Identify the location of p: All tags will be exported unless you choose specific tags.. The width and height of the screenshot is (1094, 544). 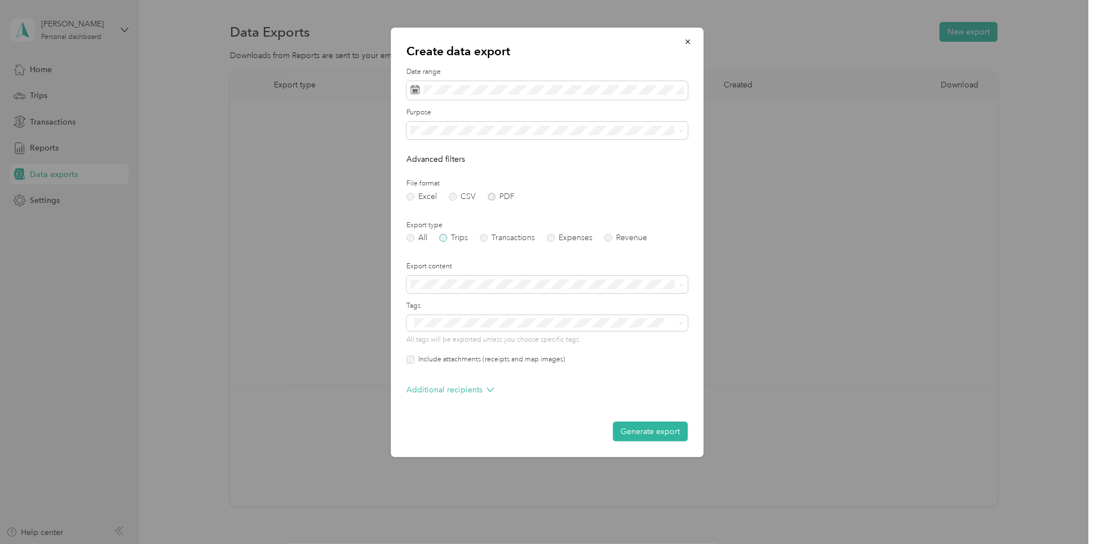
(547, 340).